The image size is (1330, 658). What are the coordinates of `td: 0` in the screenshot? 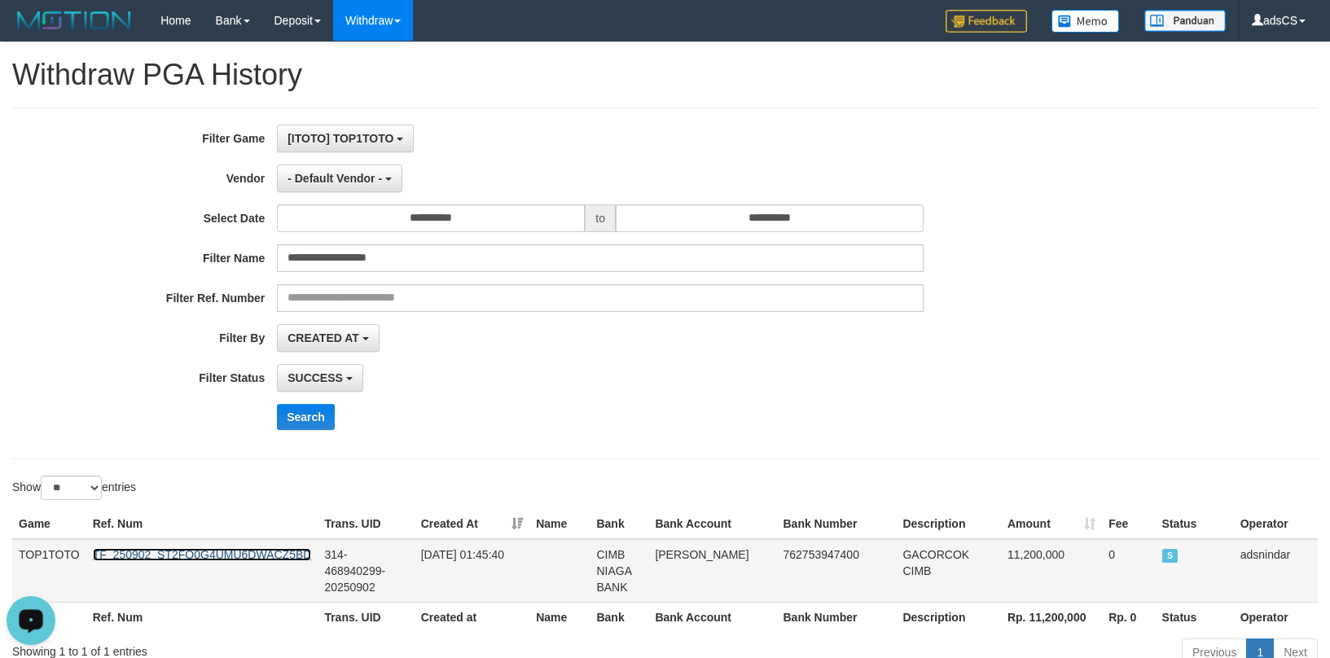 It's located at (1128, 571).